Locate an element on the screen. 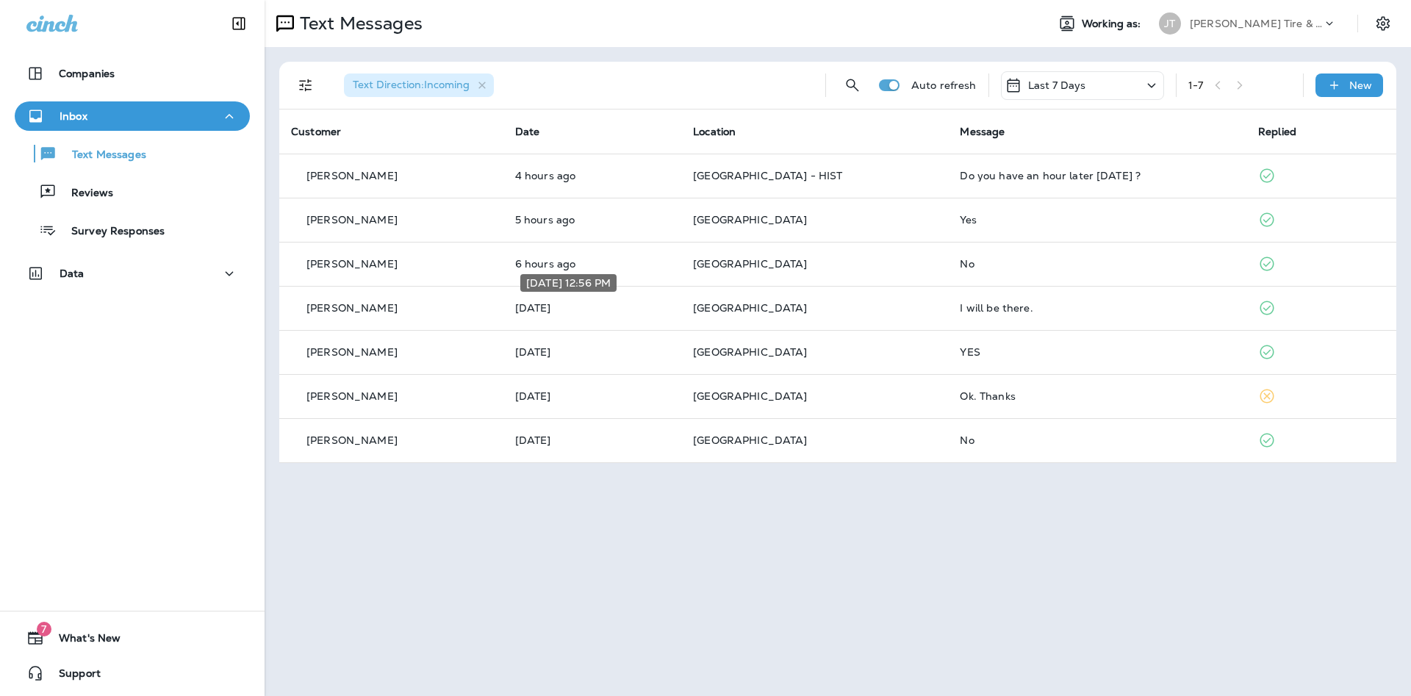  p: Inbox is located at coordinates (73, 116).